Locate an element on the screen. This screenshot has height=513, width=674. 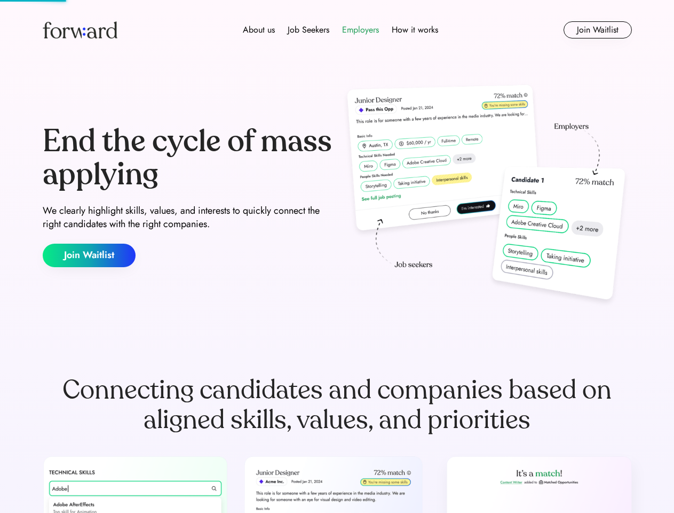
div: Employers is located at coordinates (360, 30).